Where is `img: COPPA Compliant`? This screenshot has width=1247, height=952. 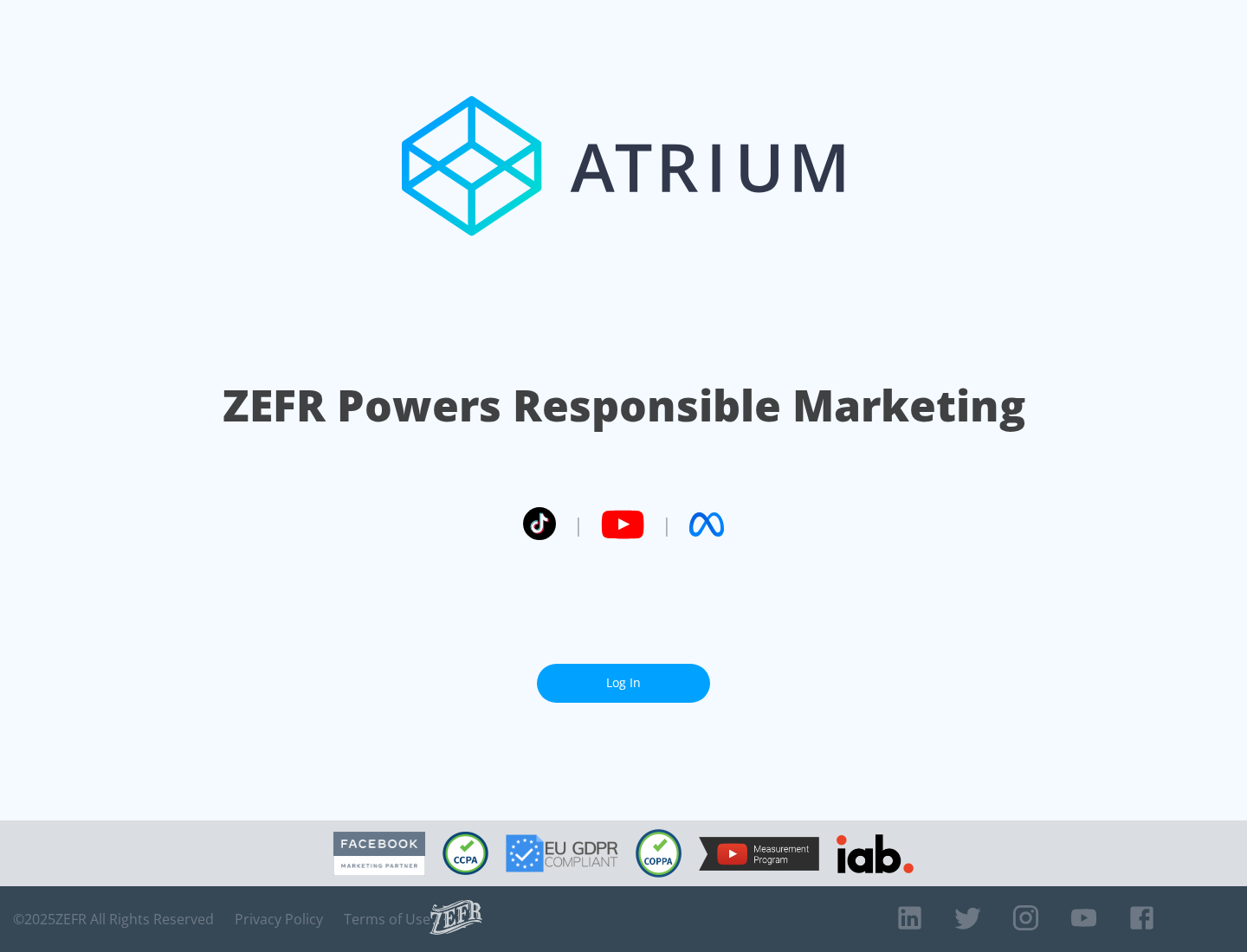
img: COPPA Compliant is located at coordinates (658, 854).